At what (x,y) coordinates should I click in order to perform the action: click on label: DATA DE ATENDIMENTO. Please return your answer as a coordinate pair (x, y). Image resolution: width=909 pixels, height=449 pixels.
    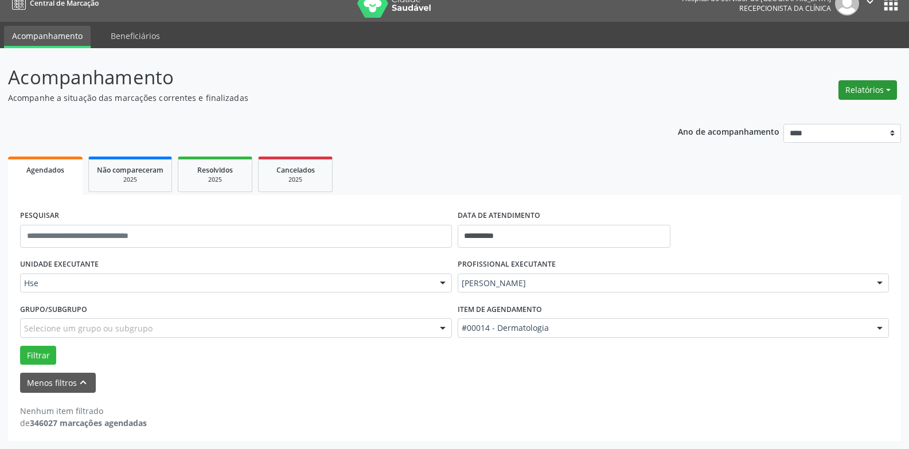
    Looking at the image, I should click on (499, 216).